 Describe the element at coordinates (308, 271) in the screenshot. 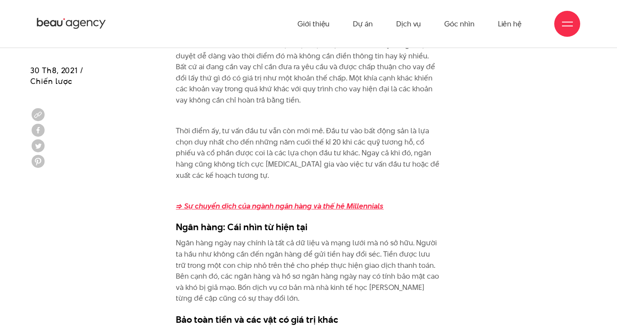

I see `p: Ngân hàng ngày nay chính là tất cả dữ liệu và mạng lưới mà nó sở hữu. Người ta hầu như không cần ...` at that location.